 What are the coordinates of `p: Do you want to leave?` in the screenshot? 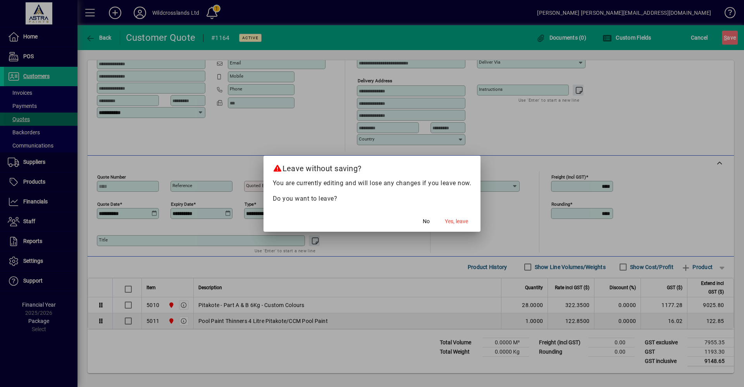 It's located at (372, 199).